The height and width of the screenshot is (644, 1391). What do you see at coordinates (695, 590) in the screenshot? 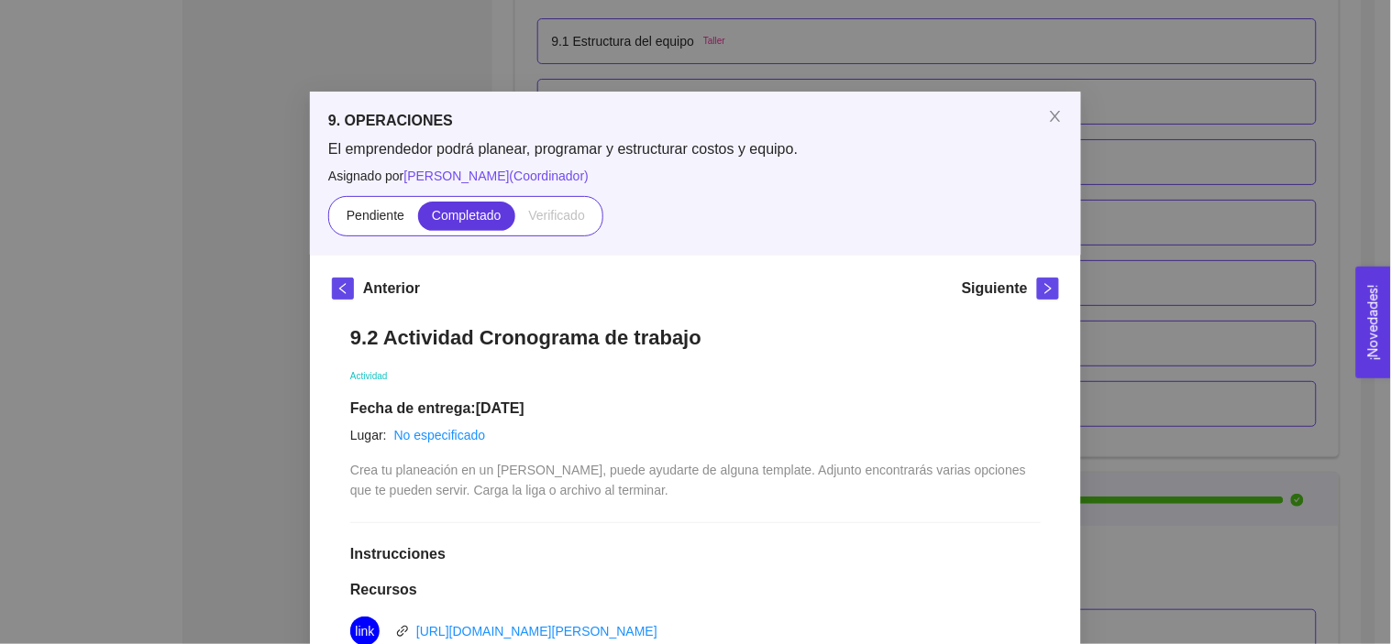
I see `h1: Recursos` at bounding box center [695, 590].